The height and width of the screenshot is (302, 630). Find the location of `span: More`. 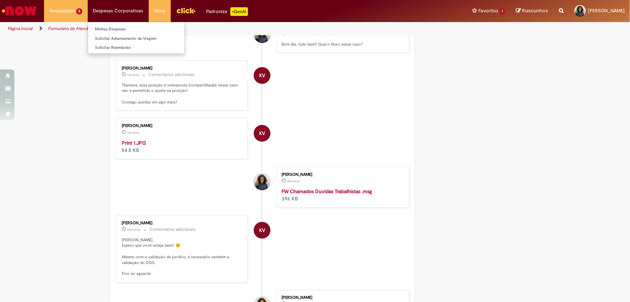

span: More is located at coordinates (160, 11).